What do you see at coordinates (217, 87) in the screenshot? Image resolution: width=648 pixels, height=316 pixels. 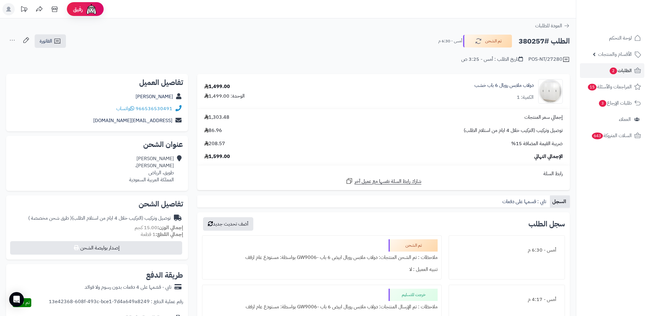 I see `div: 1,499.00` at bounding box center [217, 87].